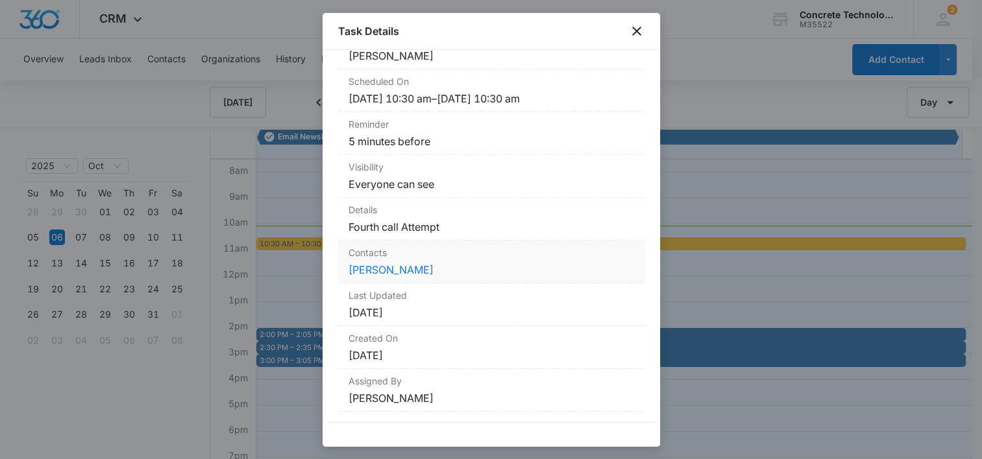 This screenshot has width=982, height=459. I want to click on button: close, so click(636, 31).